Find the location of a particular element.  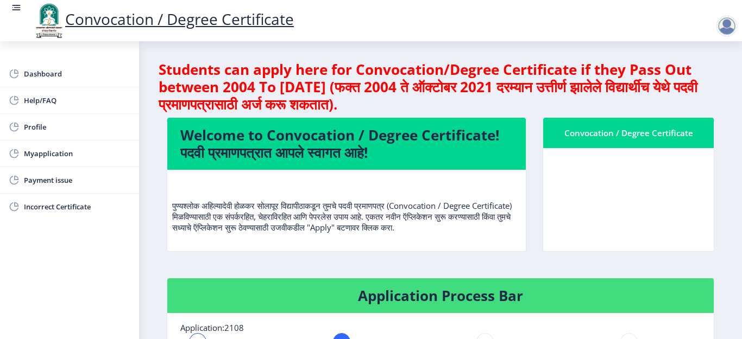

h4: Application Process Bar is located at coordinates (441, 296).